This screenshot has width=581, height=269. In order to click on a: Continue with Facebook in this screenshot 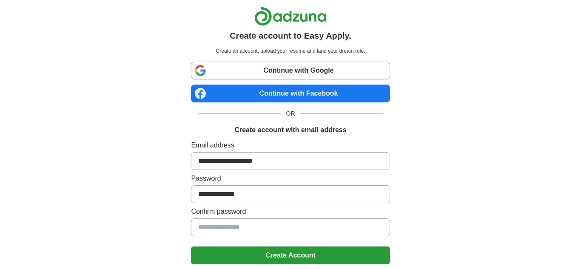, I will do `click(290, 94)`.